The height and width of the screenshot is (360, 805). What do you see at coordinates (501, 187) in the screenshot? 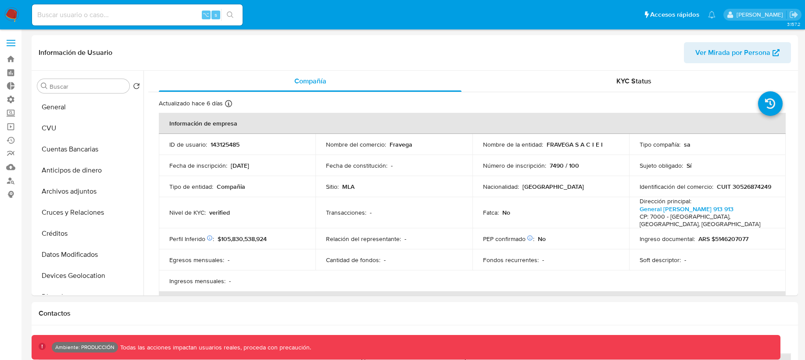
I see `p: Nacionalidad :` at bounding box center [501, 187].